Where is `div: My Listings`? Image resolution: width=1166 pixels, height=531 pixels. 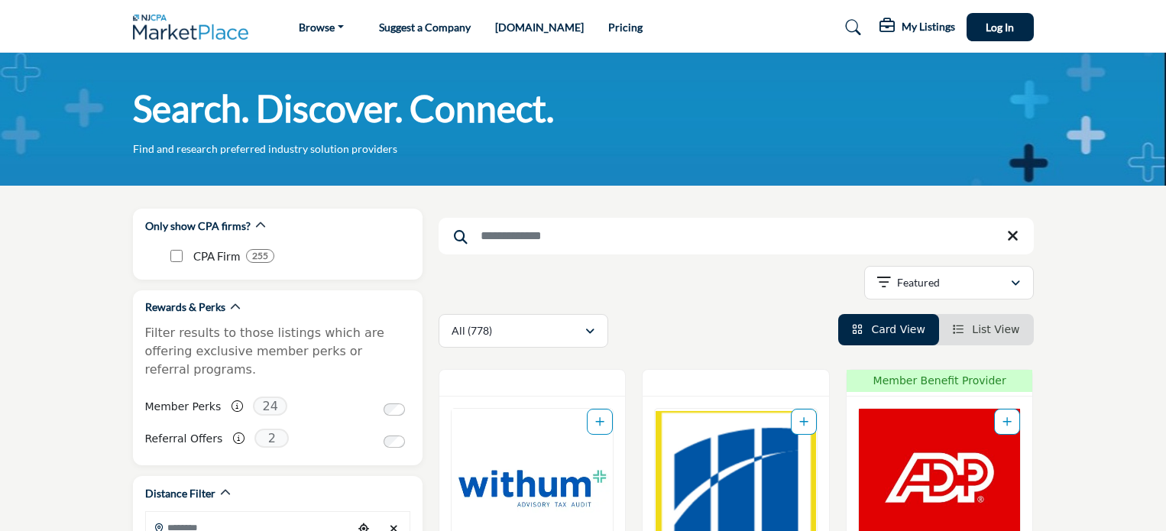
div: My Listings is located at coordinates (917, 27).